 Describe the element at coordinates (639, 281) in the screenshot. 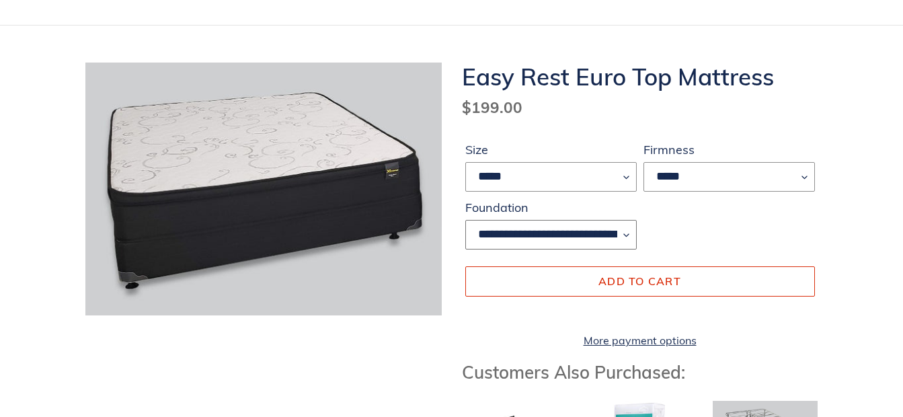

I see `span: Add to cart` at that location.